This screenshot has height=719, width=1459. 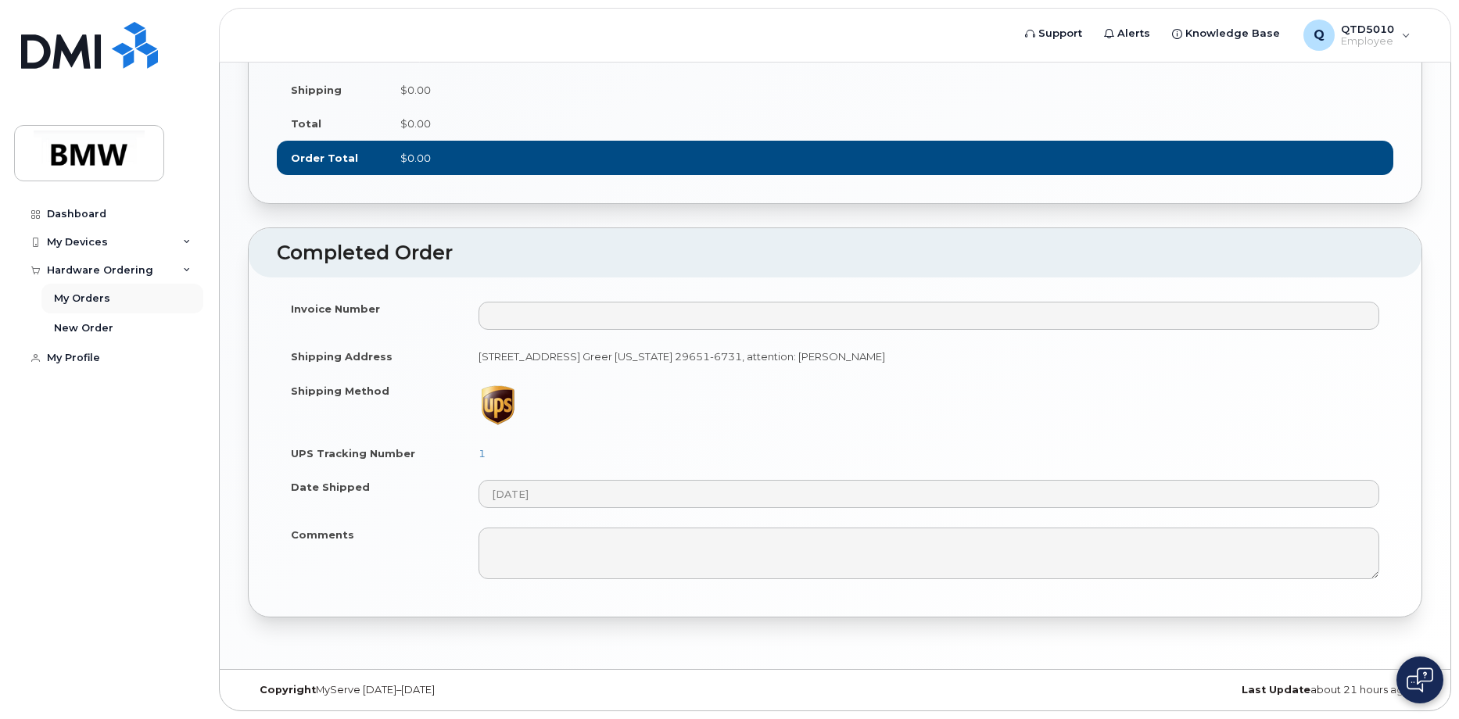 What do you see at coordinates (342, 357) in the screenshot?
I see `label: Shipping Address` at bounding box center [342, 357].